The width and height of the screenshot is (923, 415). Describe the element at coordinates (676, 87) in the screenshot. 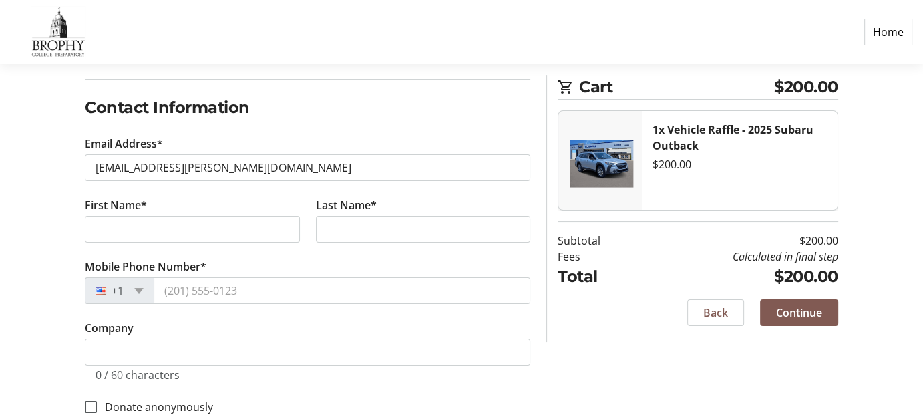

I see `span: Cart` at that location.